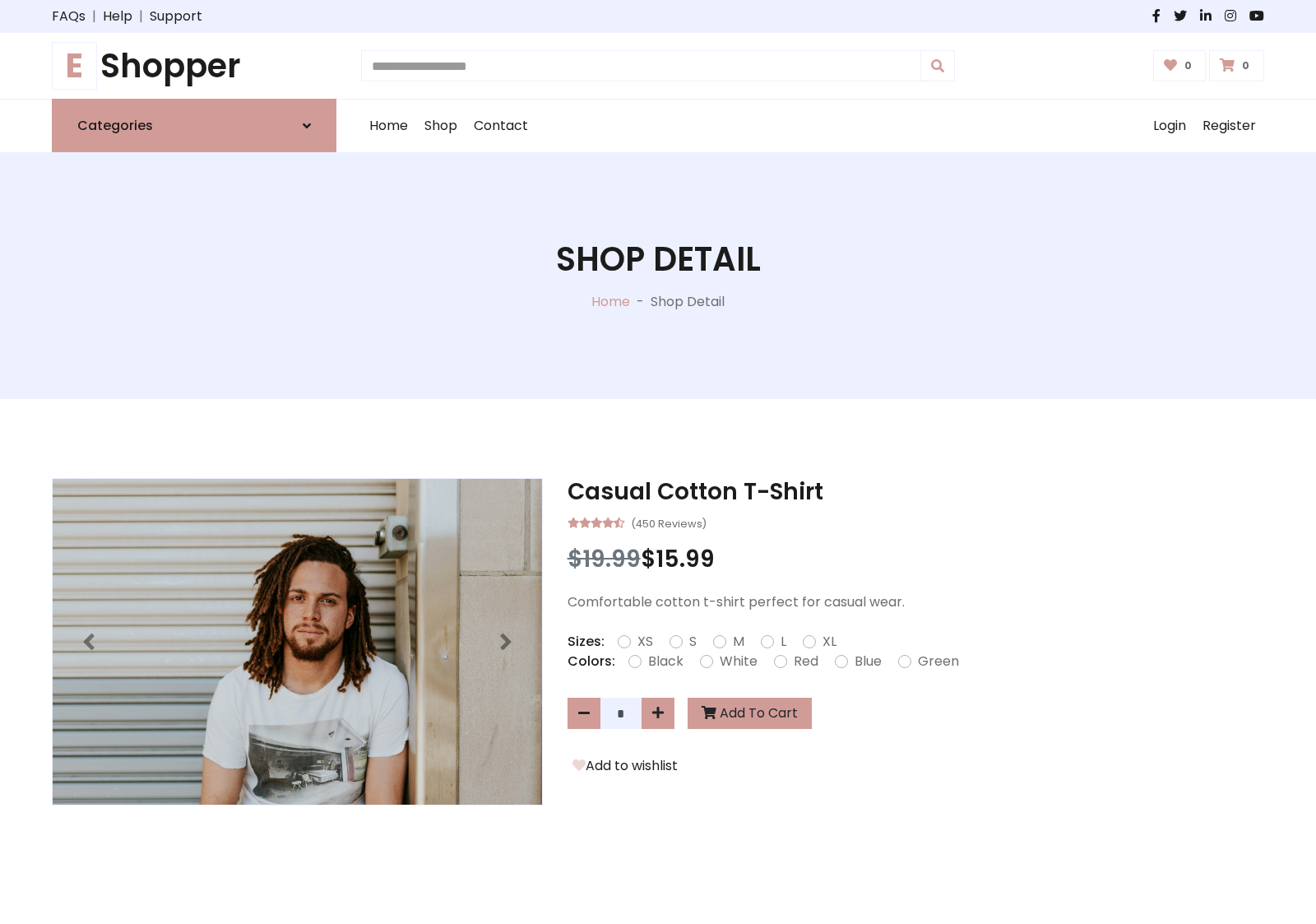  I want to click on p: Sizes:, so click(585, 641).